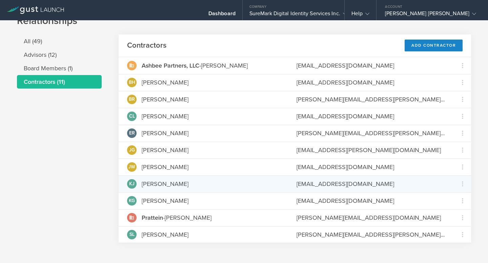  Describe the element at coordinates (433, 45) in the screenshot. I see `div: Add Contractor` at that location.